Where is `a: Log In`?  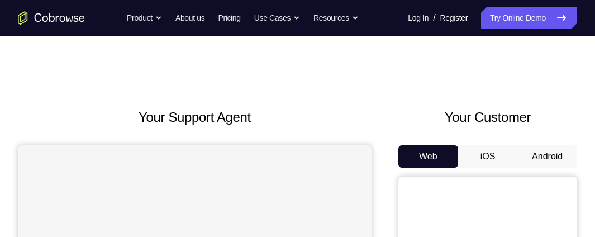 a: Log In is located at coordinates (418, 18).